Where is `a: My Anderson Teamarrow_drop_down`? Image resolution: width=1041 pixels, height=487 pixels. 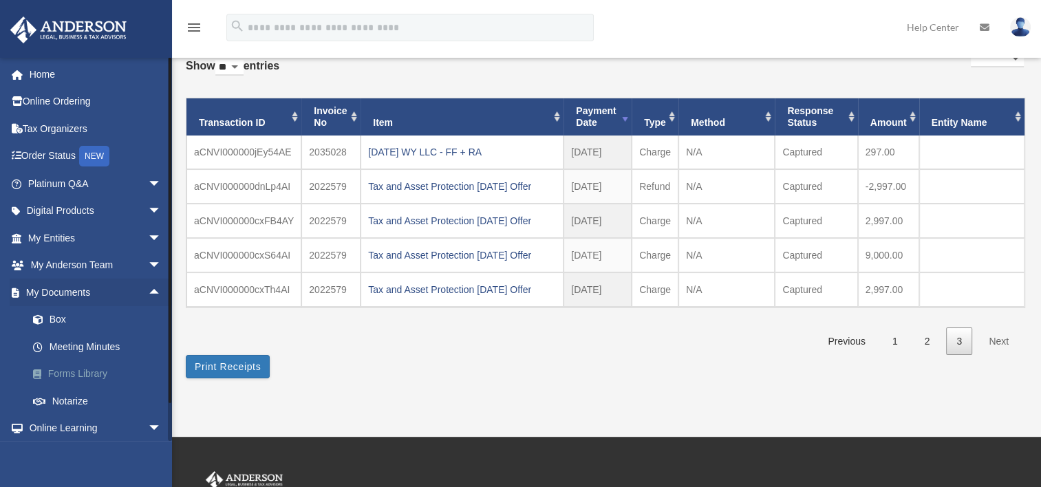 a: My Anderson Teamarrow_drop_down is located at coordinates (96, 266).